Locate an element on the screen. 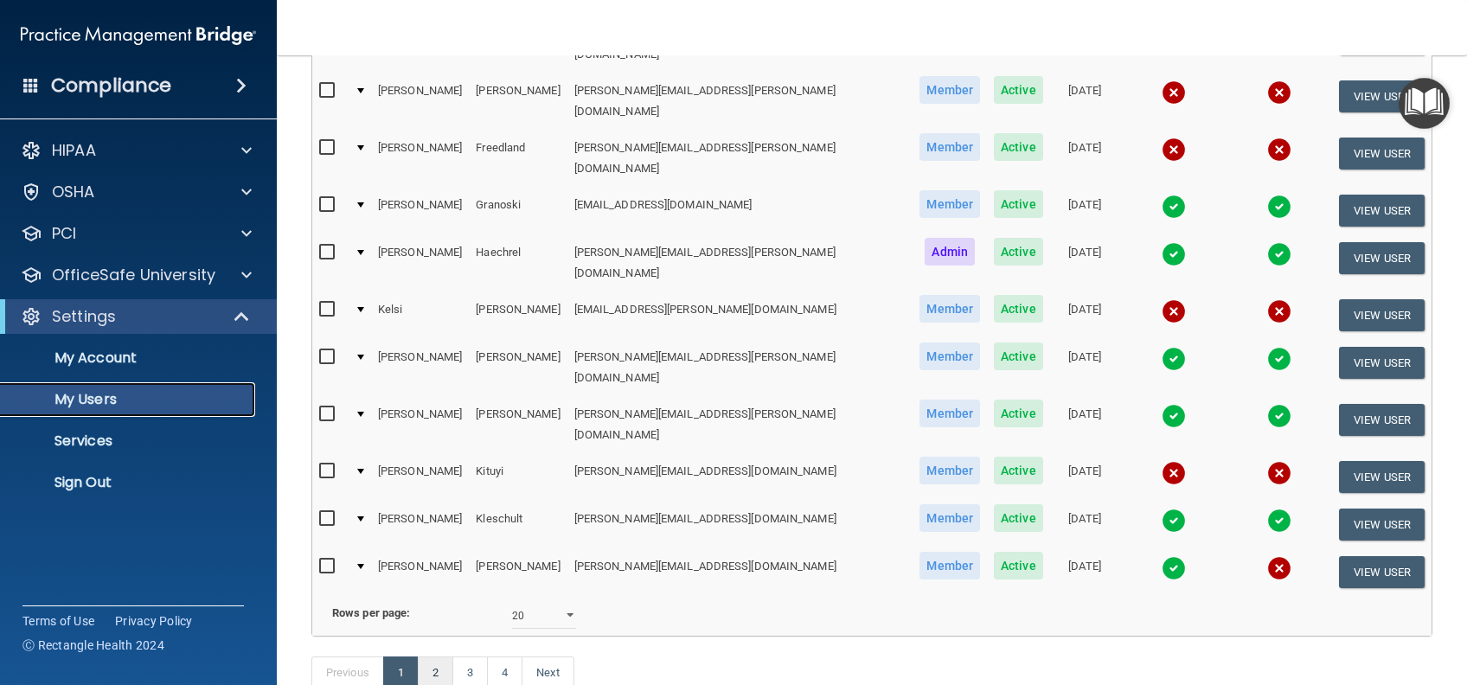 The width and height of the screenshot is (1467, 685). p: OfficeSafe University is located at coordinates (133, 275).